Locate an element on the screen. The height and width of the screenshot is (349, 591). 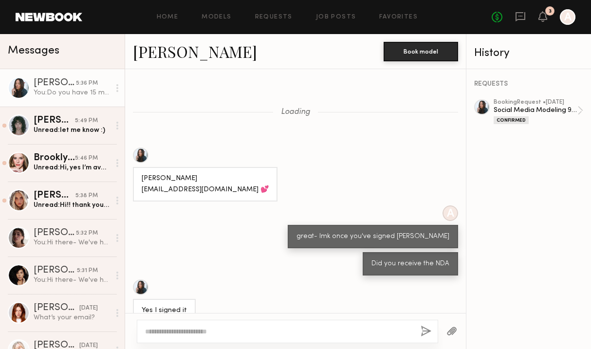
div: Social Media Modeling 9/12 is located at coordinates (535, 110).